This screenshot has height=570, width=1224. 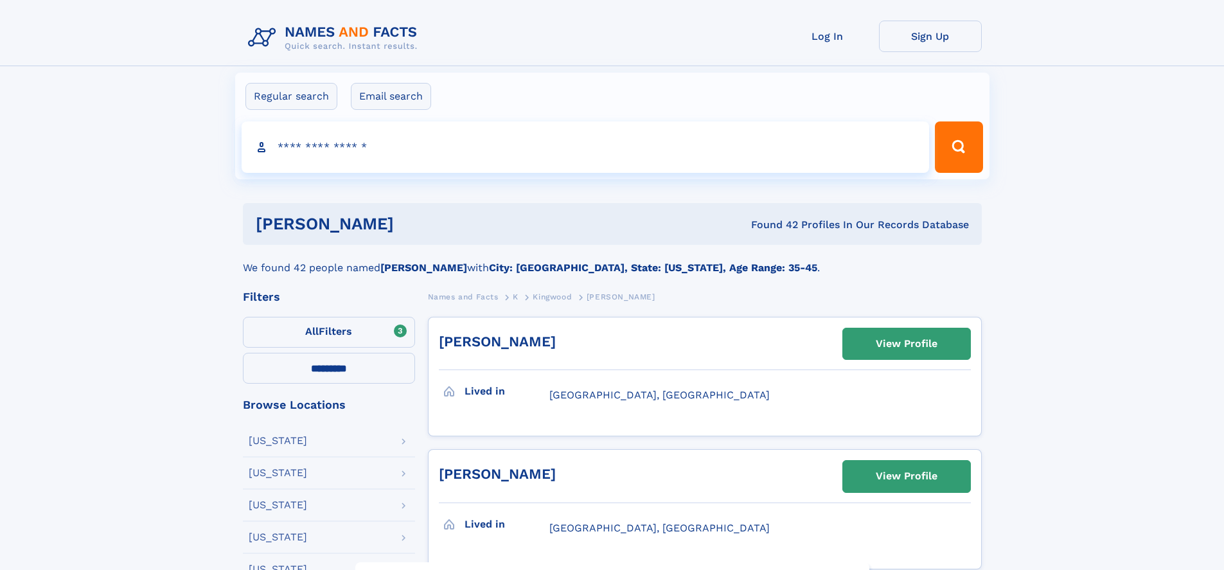 What do you see at coordinates (463, 296) in the screenshot?
I see `a: Names and Facts` at bounding box center [463, 296].